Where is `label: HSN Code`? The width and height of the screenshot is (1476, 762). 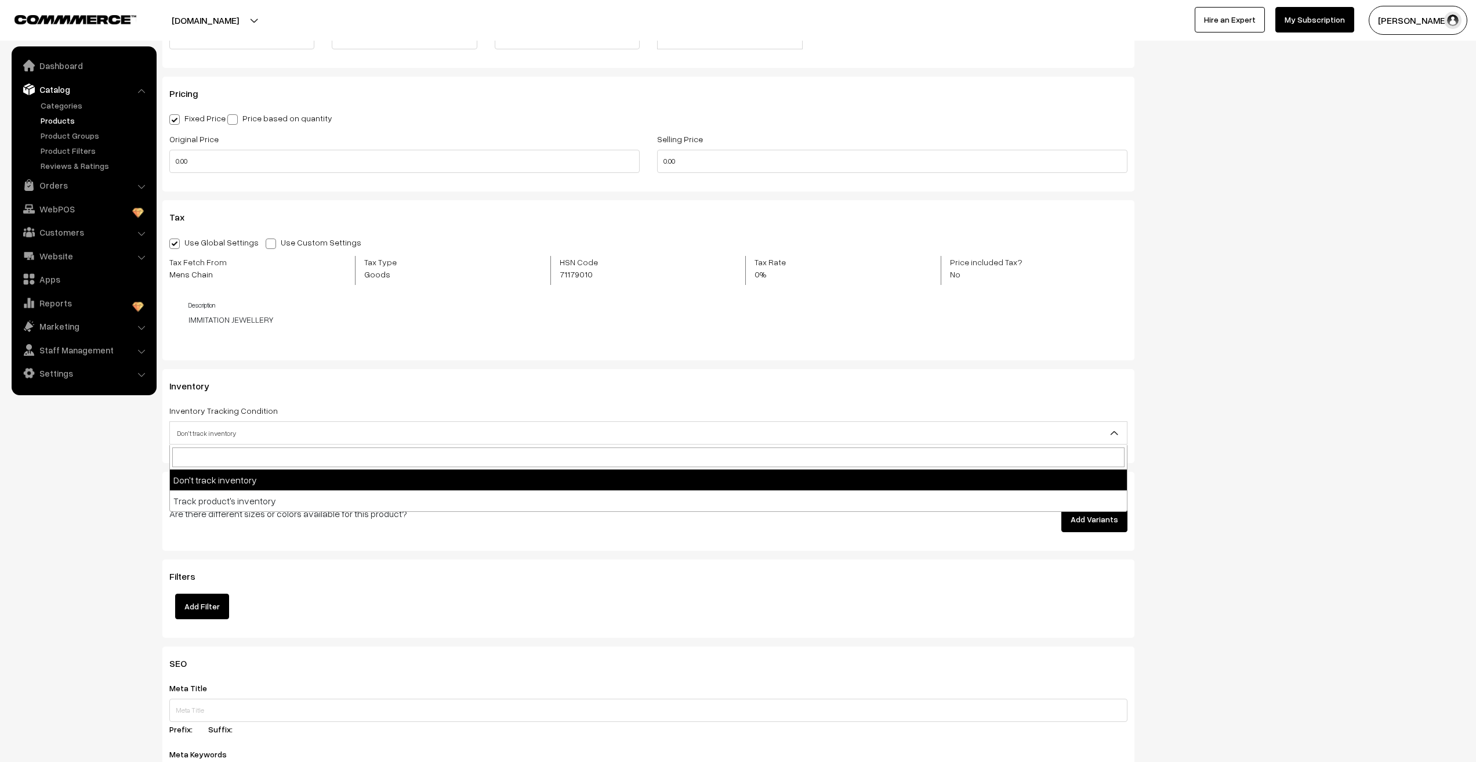 label: HSN Code is located at coordinates (595, 268).